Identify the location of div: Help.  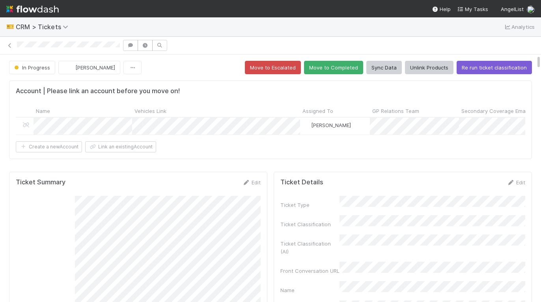
(441, 9).